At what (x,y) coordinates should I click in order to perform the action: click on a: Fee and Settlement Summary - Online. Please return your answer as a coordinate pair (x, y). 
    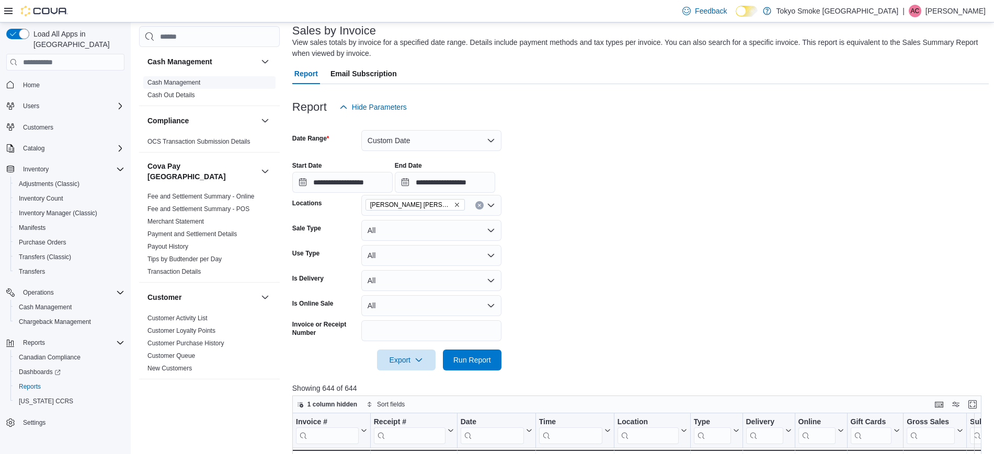
    Looking at the image, I should click on (201, 197).